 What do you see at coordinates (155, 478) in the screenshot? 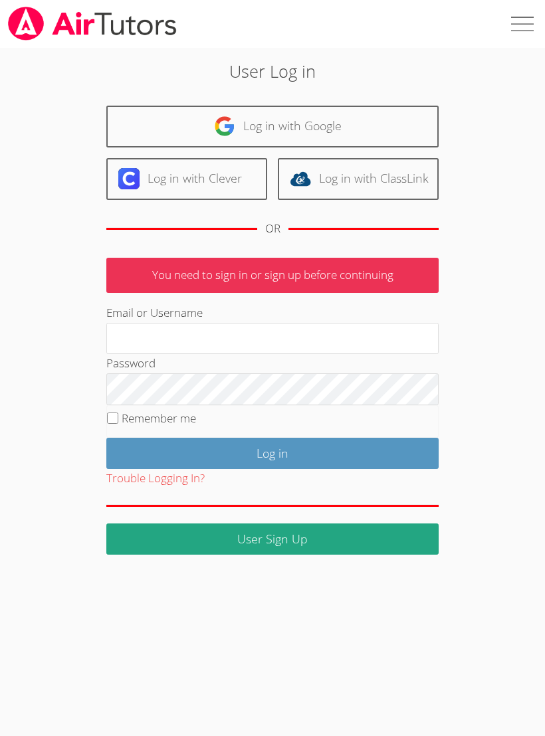
I see `button: Trouble Logging In?` at bounding box center [155, 478].